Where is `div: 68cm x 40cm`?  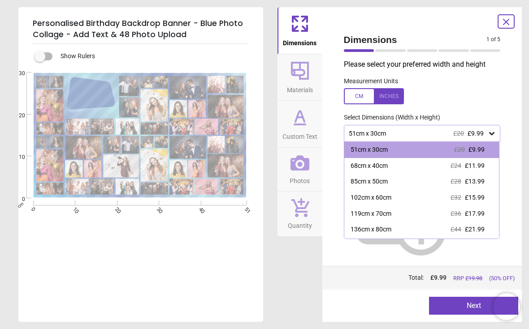 div: 68cm x 40cm is located at coordinates (369, 166).